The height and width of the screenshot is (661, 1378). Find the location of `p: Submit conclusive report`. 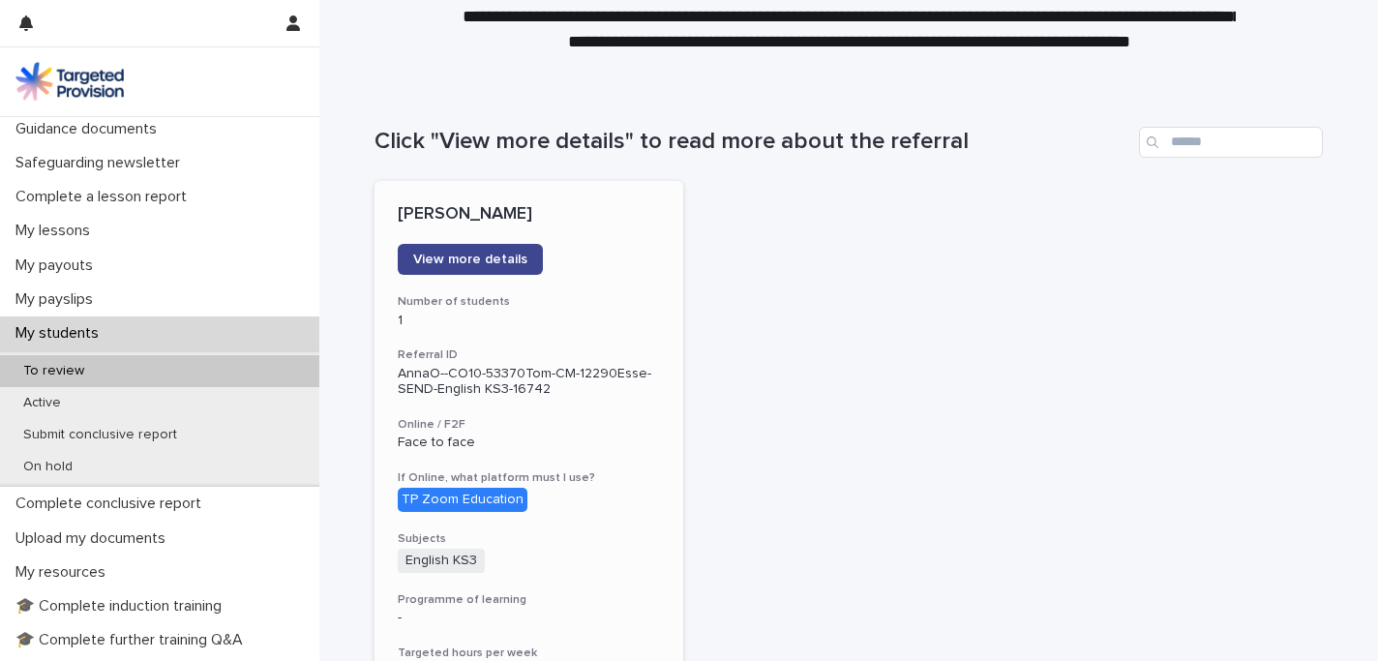

p: Submit conclusive report is located at coordinates (100, 435).